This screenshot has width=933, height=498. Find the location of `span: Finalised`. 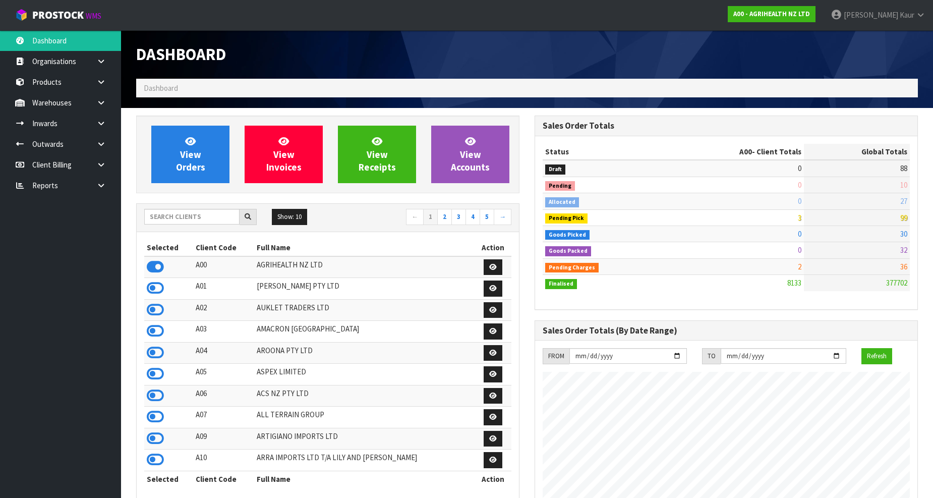

span: Finalised is located at coordinates (561, 284).